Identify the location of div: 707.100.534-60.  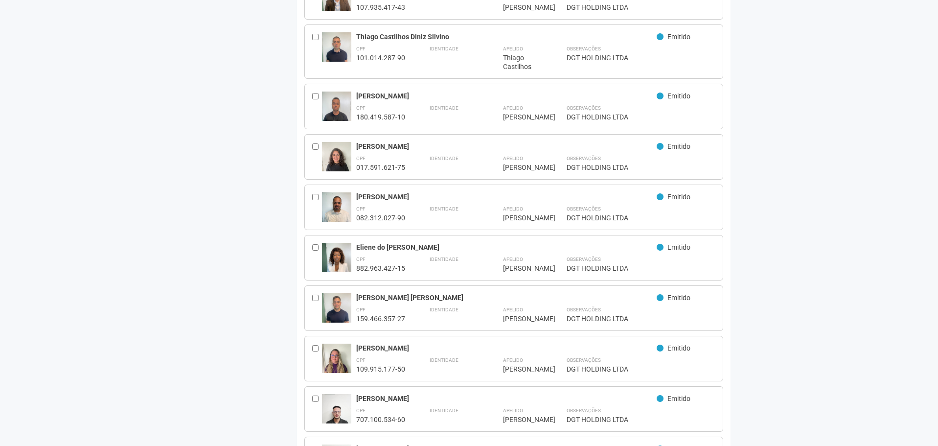
(381, 420).